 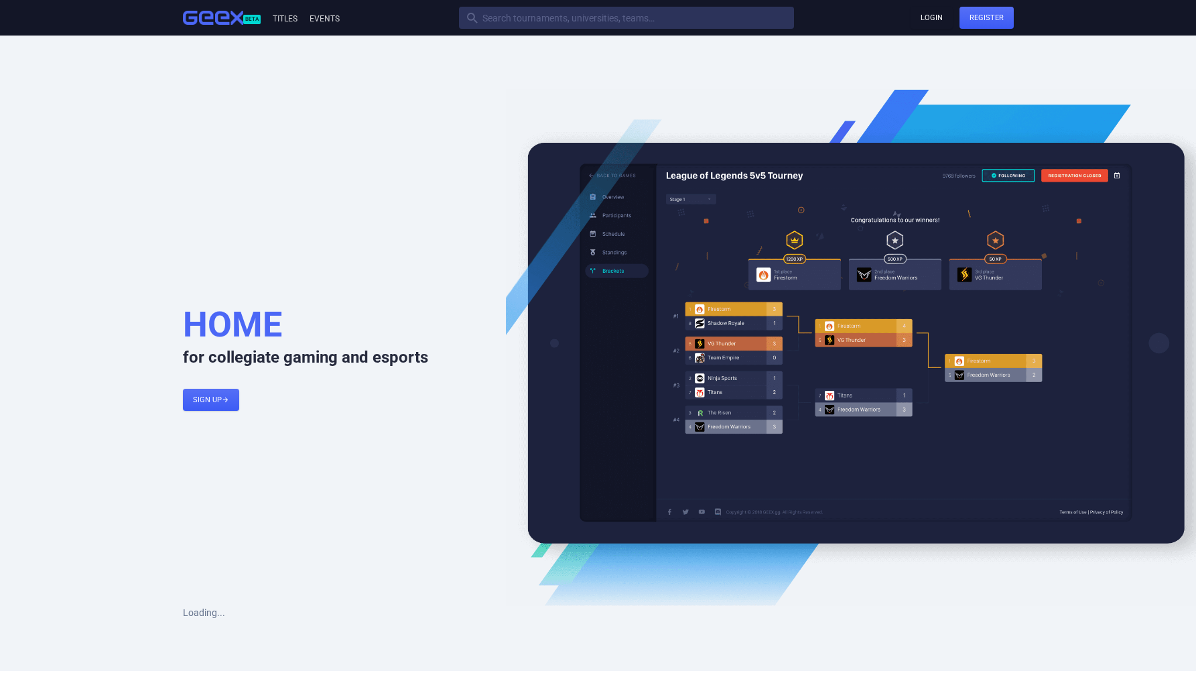 I want to click on span: Beta, so click(x=252, y=19).